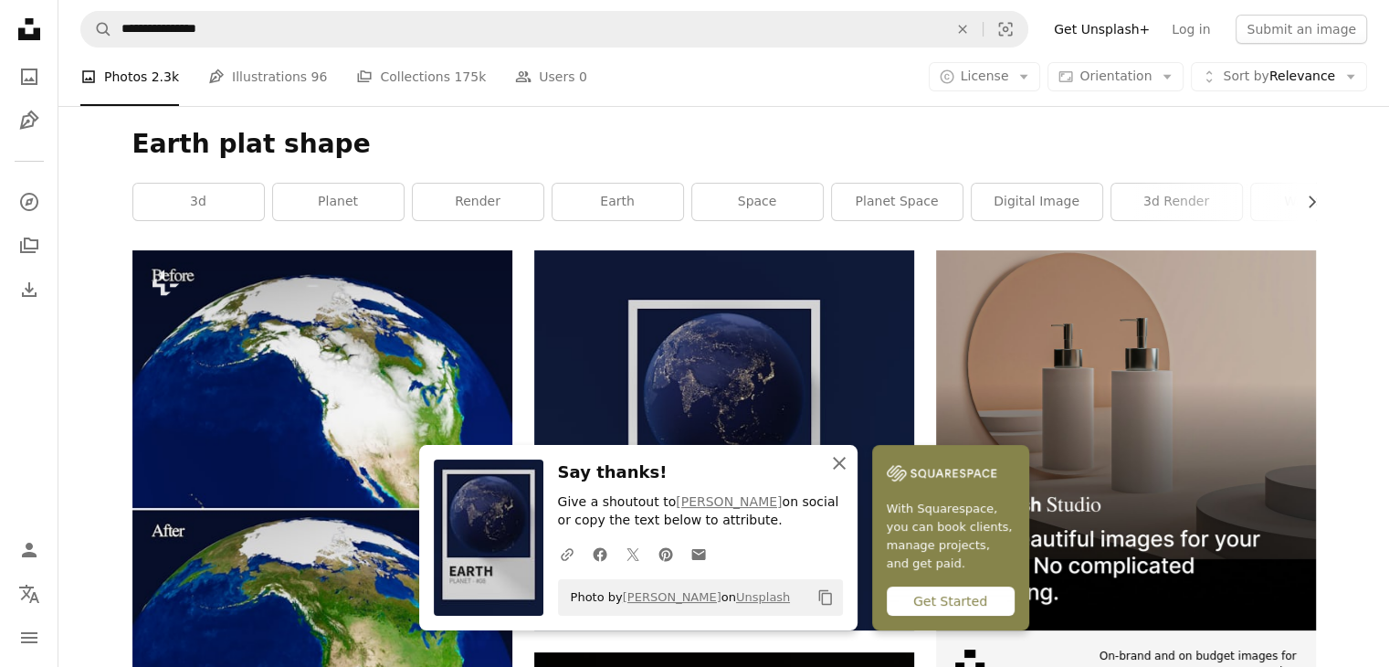  Describe the element at coordinates (1006, 29) in the screenshot. I see `button: Visual search` at that location.